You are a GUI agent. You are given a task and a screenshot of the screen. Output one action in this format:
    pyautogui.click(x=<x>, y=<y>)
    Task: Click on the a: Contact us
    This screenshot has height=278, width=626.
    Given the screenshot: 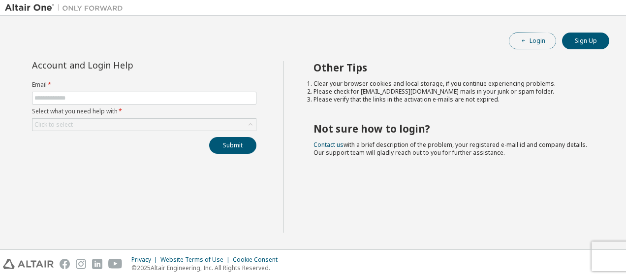 What is the action you would take?
    pyautogui.click(x=328, y=144)
    